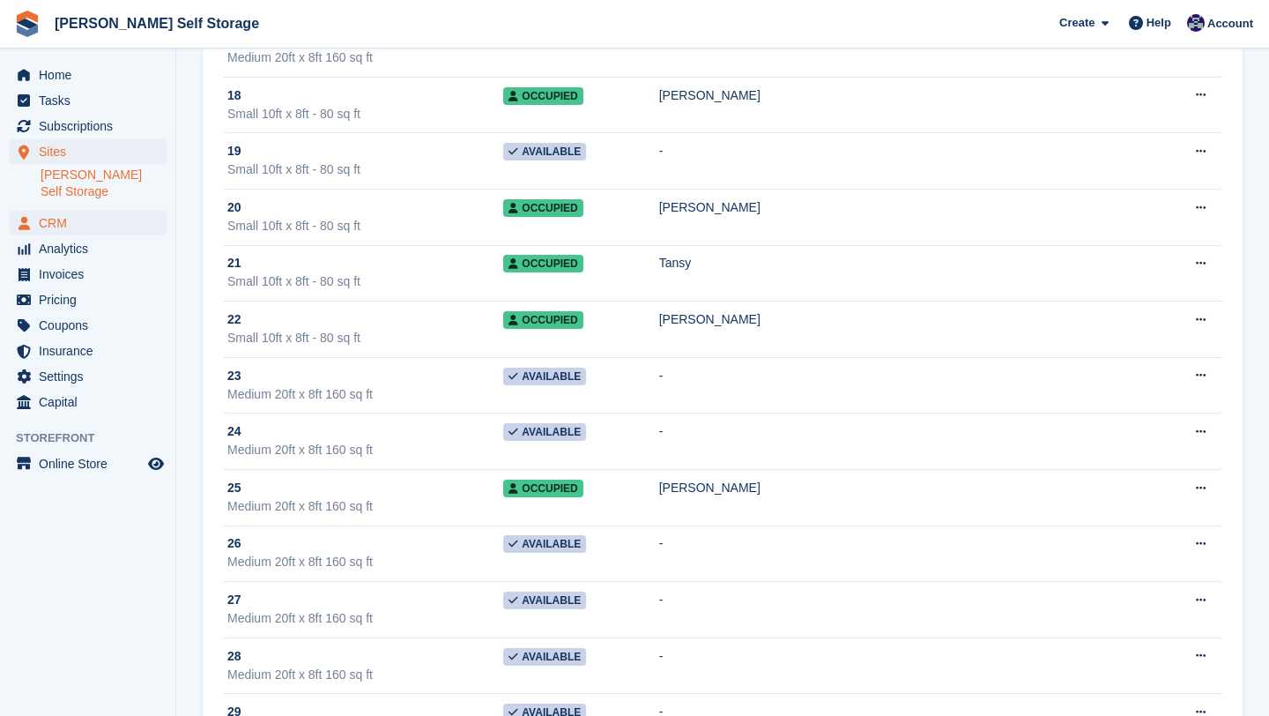 This screenshot has height=716, width=1269. Describe the element at coordinates (92, 351) in the screenshot. I see `span: Insurance` at that location.